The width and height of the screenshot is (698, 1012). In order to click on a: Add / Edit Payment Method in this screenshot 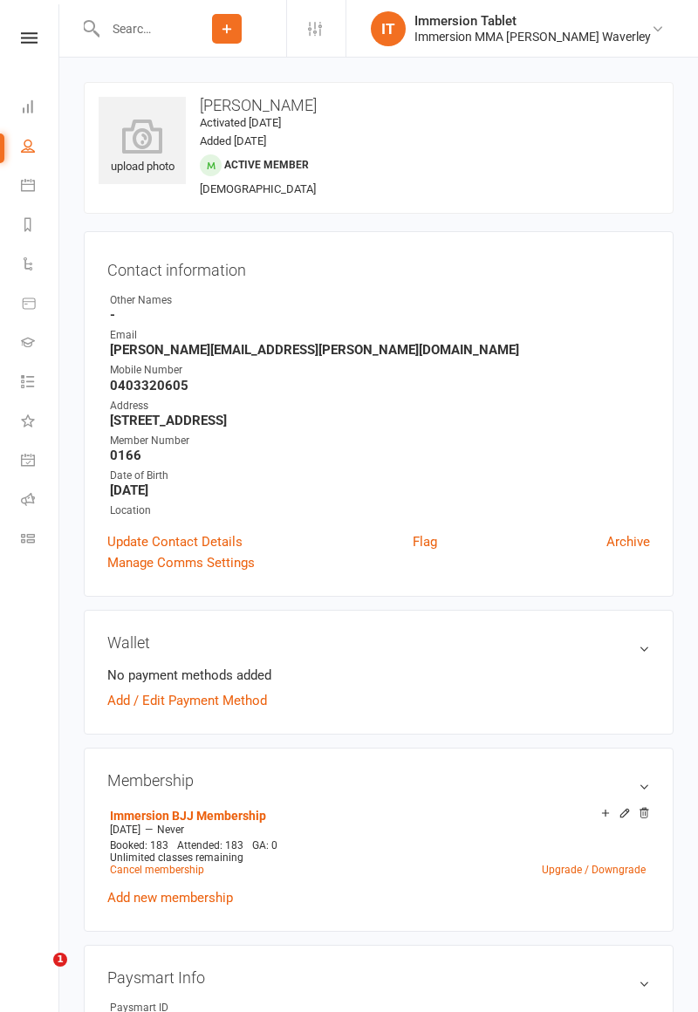, I will do `click(187, 701)`.